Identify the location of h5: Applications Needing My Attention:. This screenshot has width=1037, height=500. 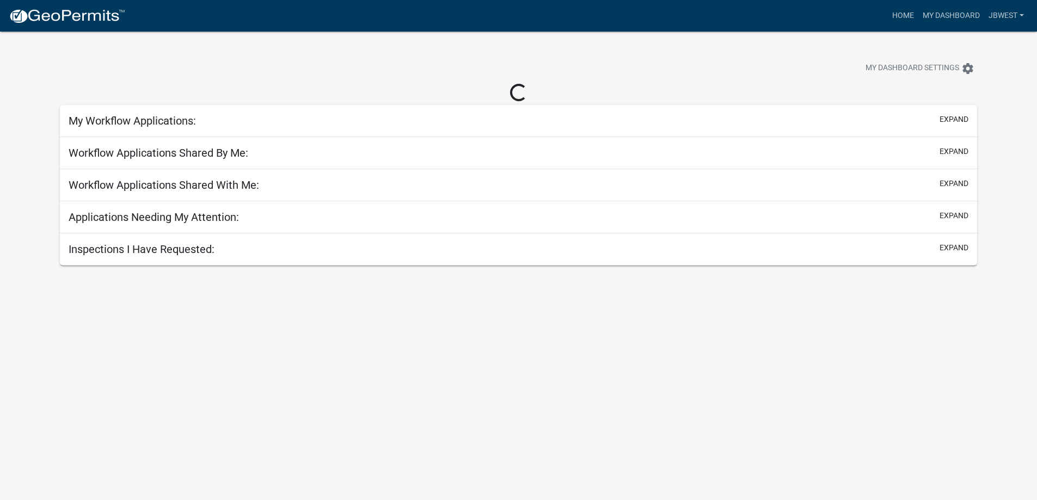
(153, 217).